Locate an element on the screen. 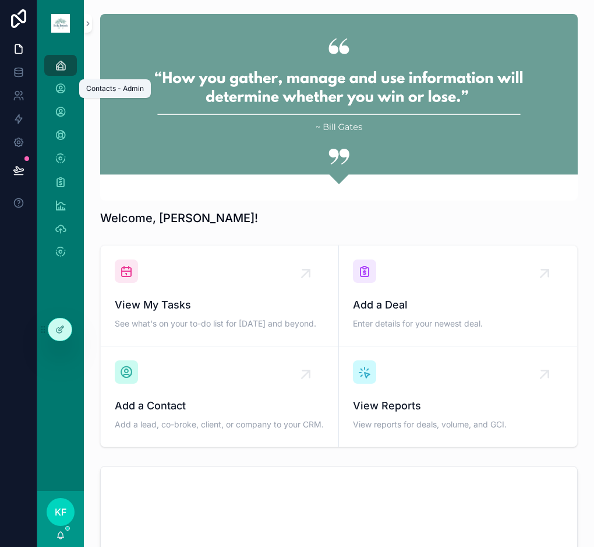  span: View My Tasks is located at coordinates (220, 305).